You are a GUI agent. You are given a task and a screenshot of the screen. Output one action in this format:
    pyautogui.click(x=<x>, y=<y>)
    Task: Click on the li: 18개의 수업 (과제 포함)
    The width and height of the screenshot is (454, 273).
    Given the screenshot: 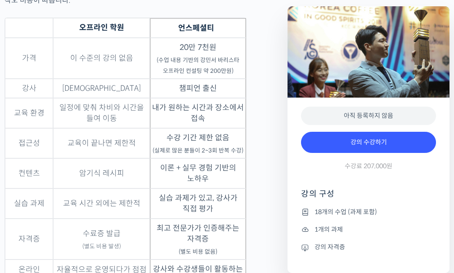 What is the action you would take?
    pyautogui.click(x=369, y=212)
    